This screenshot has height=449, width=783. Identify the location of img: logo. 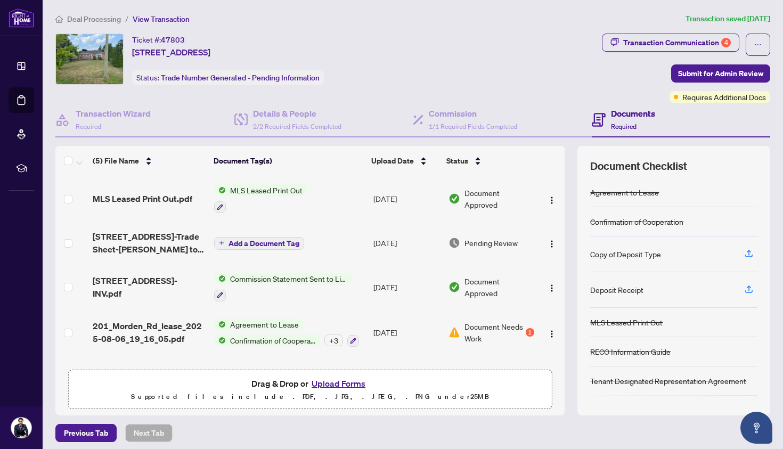
(21, 18).